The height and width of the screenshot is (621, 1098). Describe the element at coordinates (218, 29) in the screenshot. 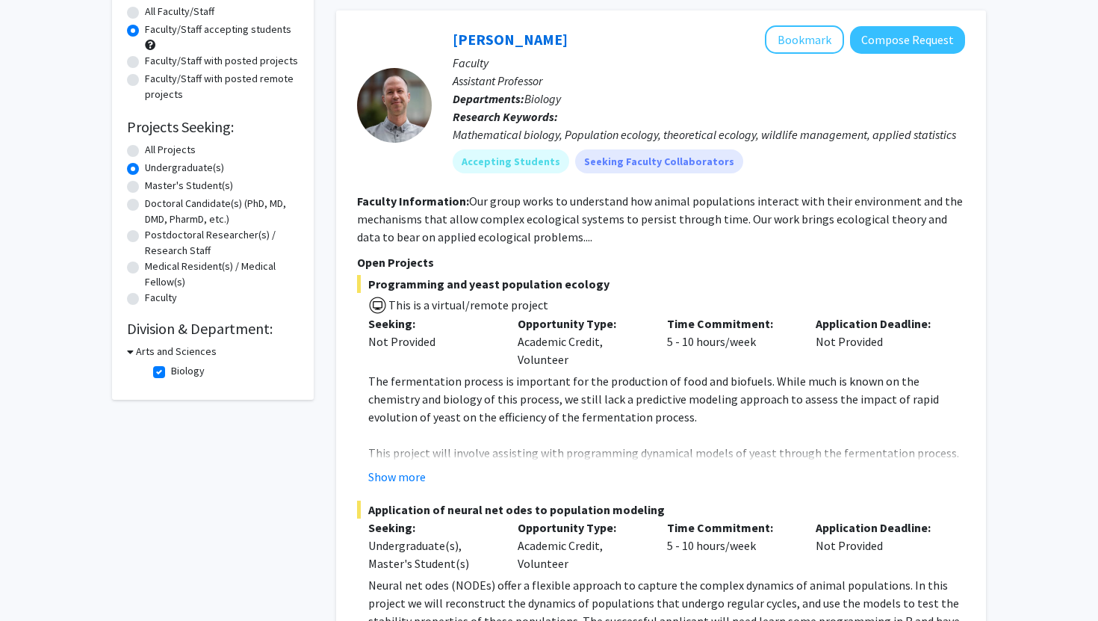

I see `label: Faculty/Staff accepting students` at that location.